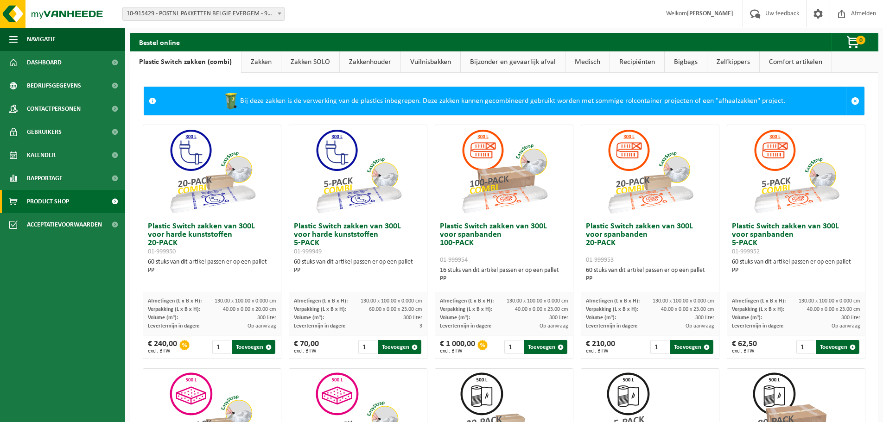 The height and width of the screenshot is (422, 883). Describe the element at coordinates (186, 62) in the screenshot. I see `a: Plastic Switch zakken (combi)` at that location.